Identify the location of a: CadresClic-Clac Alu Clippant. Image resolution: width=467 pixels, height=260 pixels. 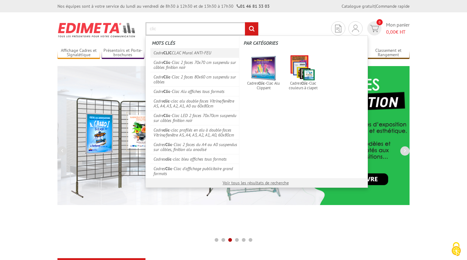
(264, 73).